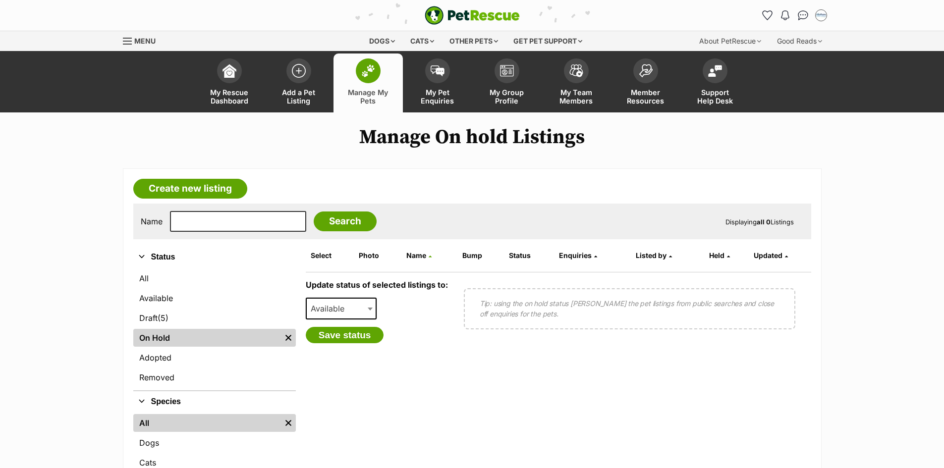 This screenshot has height=468, width=944. I want to click on button: Species, so click(215, 402).